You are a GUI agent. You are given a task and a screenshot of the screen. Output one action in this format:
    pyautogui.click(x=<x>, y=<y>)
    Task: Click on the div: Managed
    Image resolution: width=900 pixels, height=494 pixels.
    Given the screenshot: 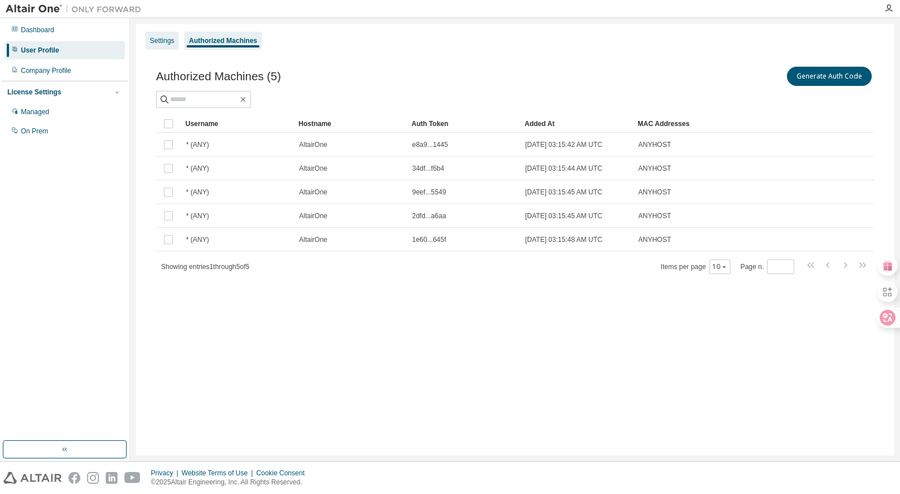 What is the action you would take?
    pyautogui.click(x=35, y=112)
    